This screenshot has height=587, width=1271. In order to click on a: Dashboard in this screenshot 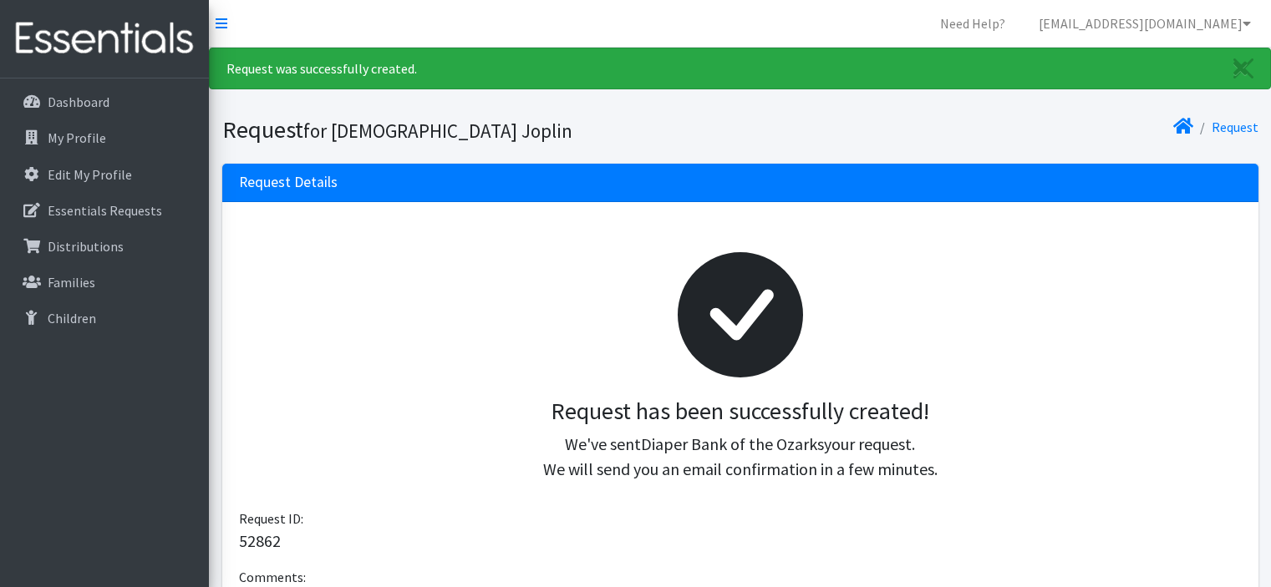, I will do `click(104, 102)`.